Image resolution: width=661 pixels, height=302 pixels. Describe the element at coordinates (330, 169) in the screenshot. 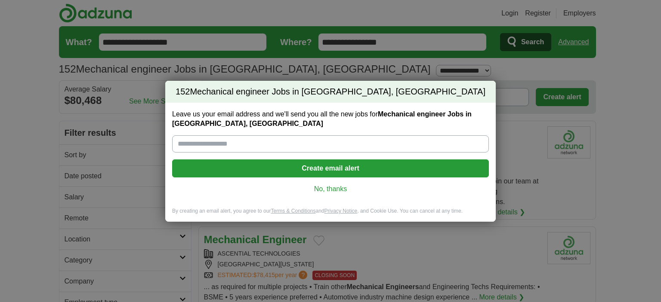

I see `button: Create email alert` at that location.